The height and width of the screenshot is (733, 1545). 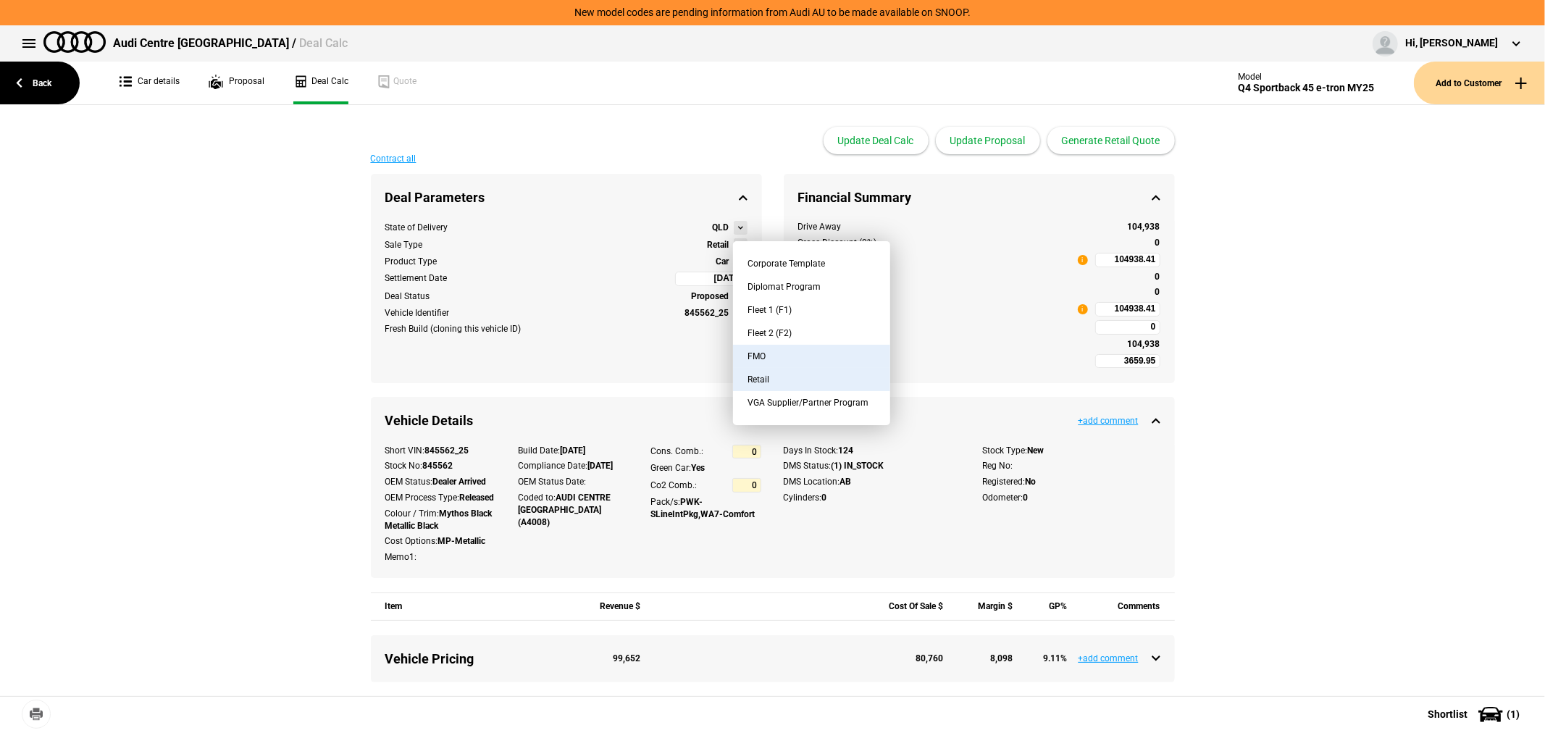 What do you see at coordinates (440, 466) in the screenshot?
I see `div: Stock No:` at bounding box center [440, 466].